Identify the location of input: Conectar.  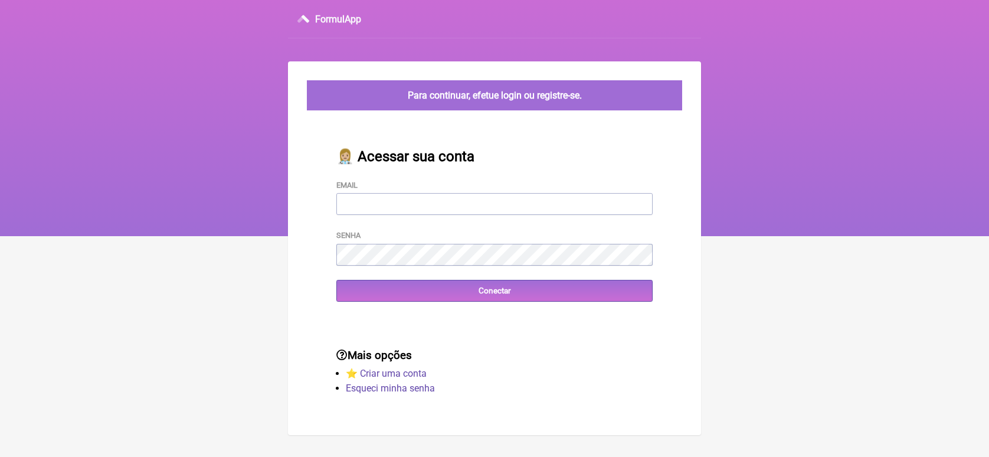
(494, 290).